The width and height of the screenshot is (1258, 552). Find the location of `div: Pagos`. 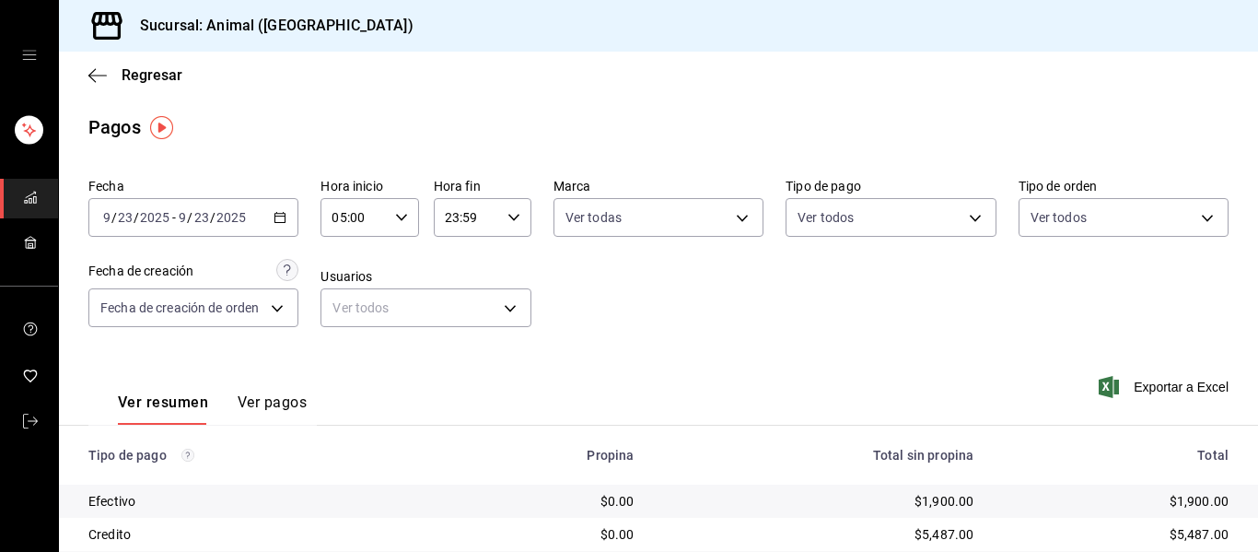

div: Pagos is located at coordinates (114, 127).